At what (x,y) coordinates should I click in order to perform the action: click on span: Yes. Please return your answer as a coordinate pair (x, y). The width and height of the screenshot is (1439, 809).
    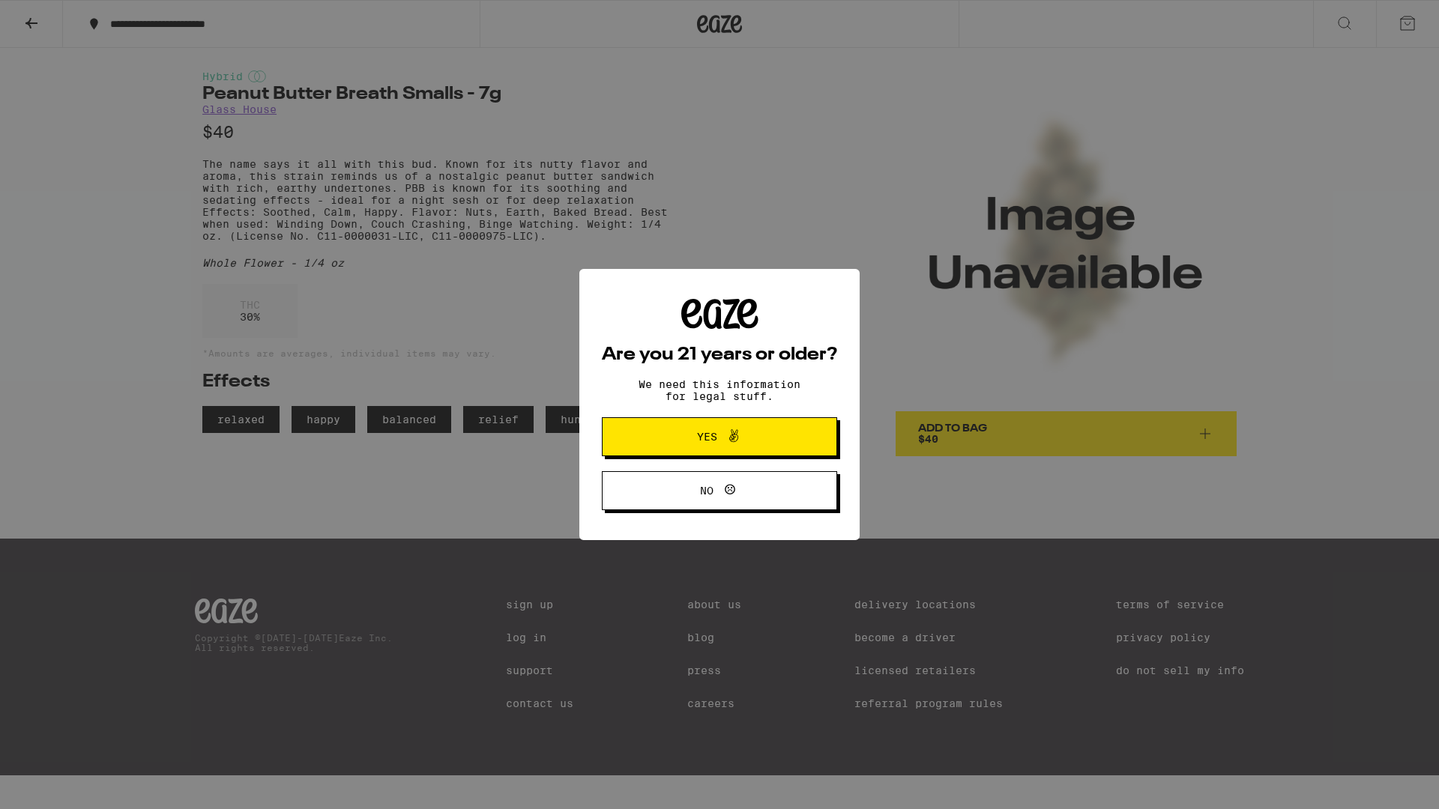
    Looking at the image, I should click on (707, 437).